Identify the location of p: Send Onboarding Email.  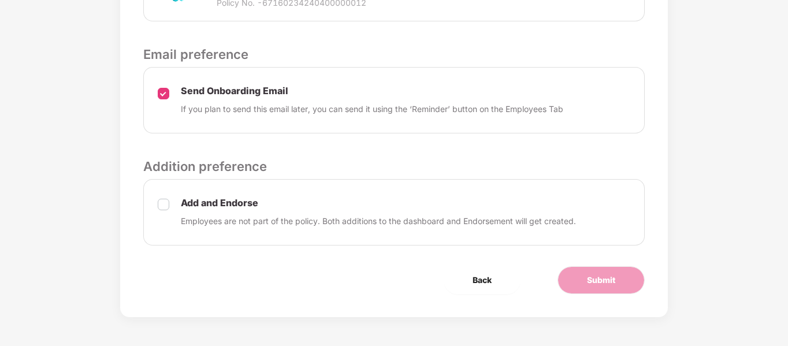
(372, 91).